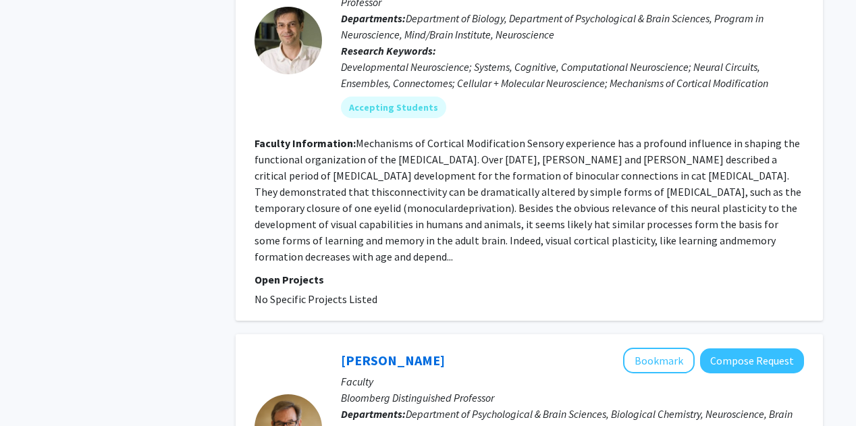 The height and width of the screenshot is (426, 856). Describe the element at coordinates (552, 26) in the screenshot. I see `span: Department of Biology, Department of Psychological & Brain Sciences, Program in Neuroscience, Min...` at that location.